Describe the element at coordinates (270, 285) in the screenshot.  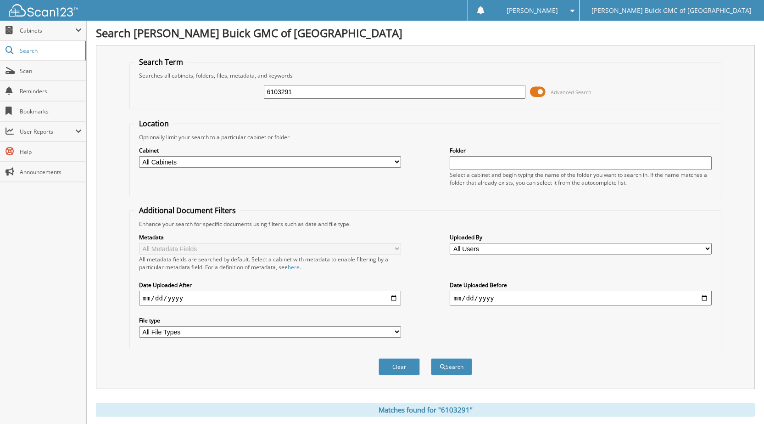
I see `label: Date Uploaded After` at that location.